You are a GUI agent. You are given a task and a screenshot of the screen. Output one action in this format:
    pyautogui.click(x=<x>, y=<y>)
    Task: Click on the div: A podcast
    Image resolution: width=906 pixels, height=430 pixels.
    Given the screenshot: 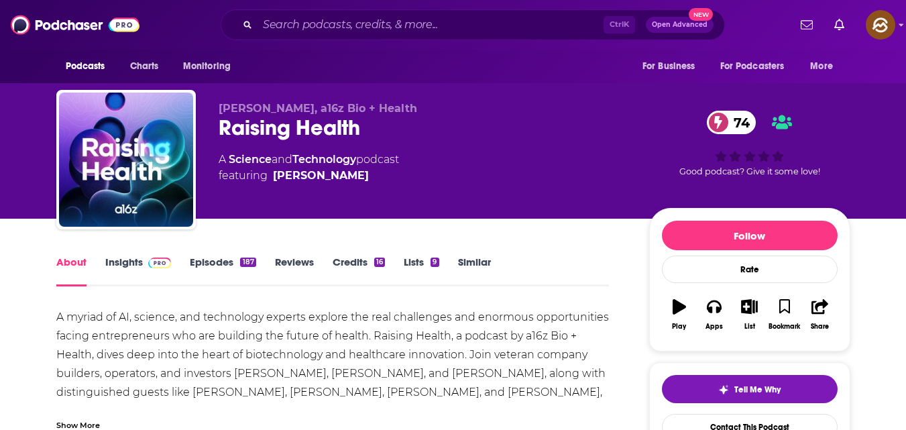 What is the action you would take?
    pyautogui.click(x=308, y=168)
    